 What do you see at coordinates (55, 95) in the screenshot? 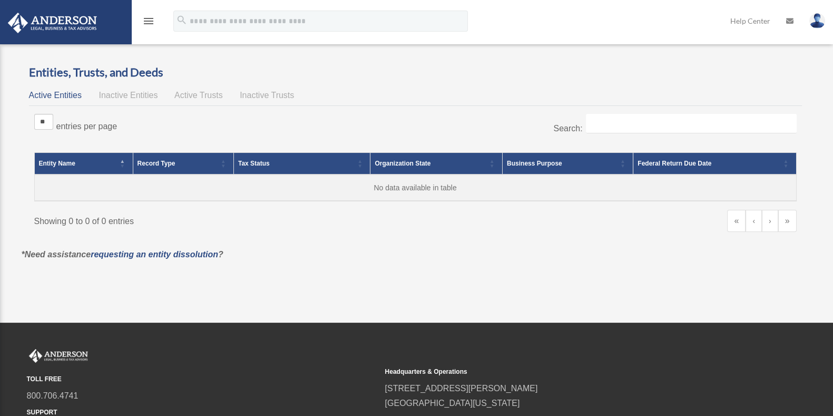
I see `span: Active Entities` at bounding box center [55, 95].